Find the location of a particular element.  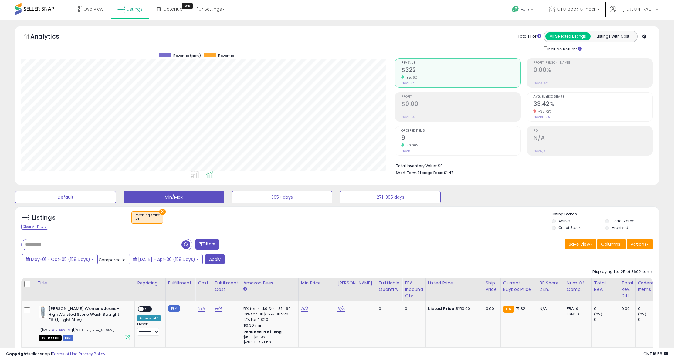

img: 41ET8yzwknL._SL40_.jpg is located at coordinates (43, 312).